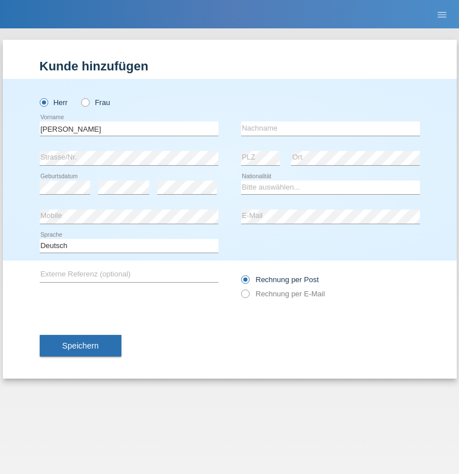 The image size is (459, 474). I want to click on input: Rechnung per E-Mail, so click(244, 296).